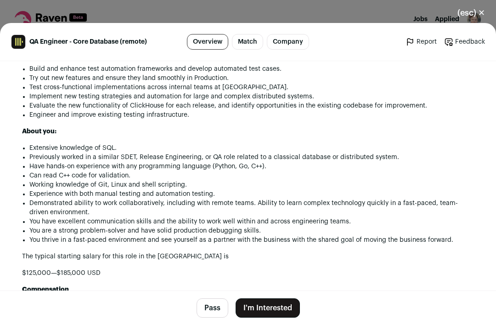  I want to click on li: You thrive in a fast-paced environment and see yourself as a partner with the business with the s..., so click(252, 240).